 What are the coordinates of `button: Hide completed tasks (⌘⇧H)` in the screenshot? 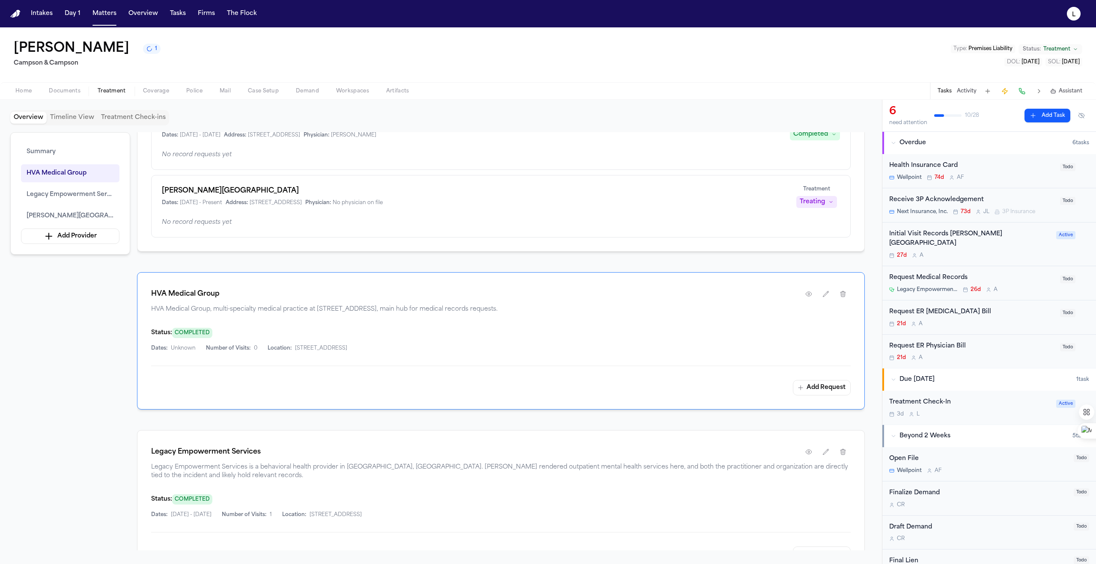 It's located at (1081, 116).